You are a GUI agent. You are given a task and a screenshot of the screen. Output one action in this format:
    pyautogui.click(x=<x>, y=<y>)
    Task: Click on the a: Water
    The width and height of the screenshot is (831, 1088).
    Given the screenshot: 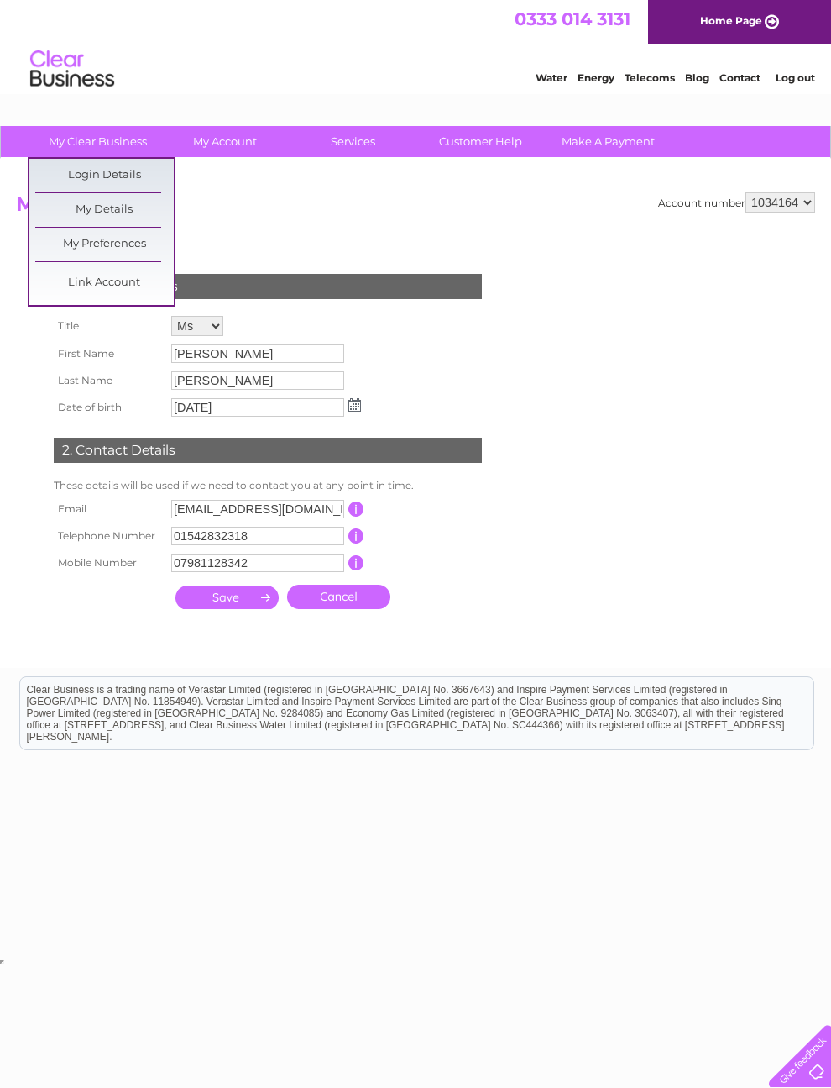 What is the action you would take?
    pyautogui.click(x=552, y=77)
    